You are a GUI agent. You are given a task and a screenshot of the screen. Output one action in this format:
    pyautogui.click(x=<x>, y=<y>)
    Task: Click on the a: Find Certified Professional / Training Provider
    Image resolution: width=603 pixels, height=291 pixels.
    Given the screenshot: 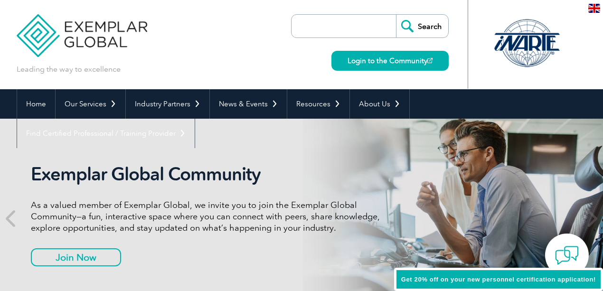 What is the action you would take?
    pyautogui.click(x=106, y=133)
    